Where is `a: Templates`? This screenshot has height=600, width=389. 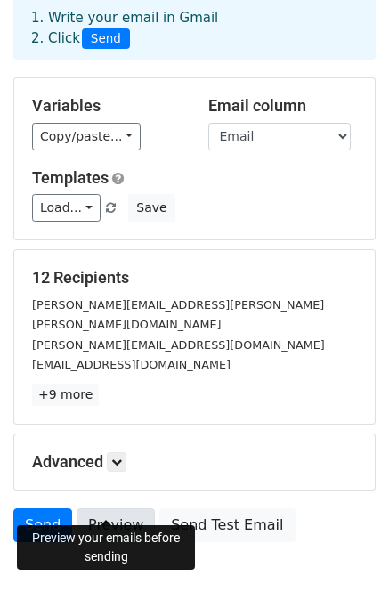
a: Templates is located at coordinates (70, 177).